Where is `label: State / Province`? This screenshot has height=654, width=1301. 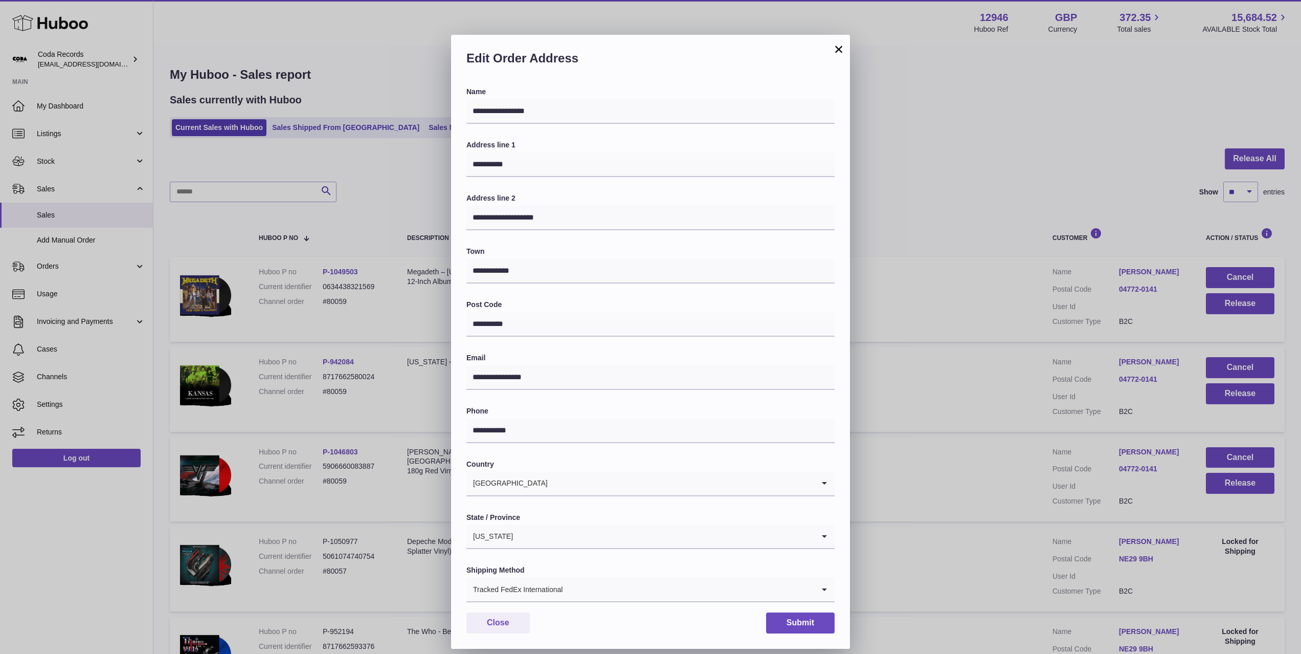
label: State / Province is located at coordinates (651, 517).